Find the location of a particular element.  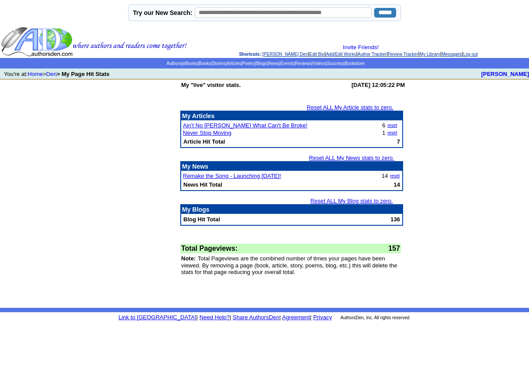

font: 157 is located at coordinates (394, 248).